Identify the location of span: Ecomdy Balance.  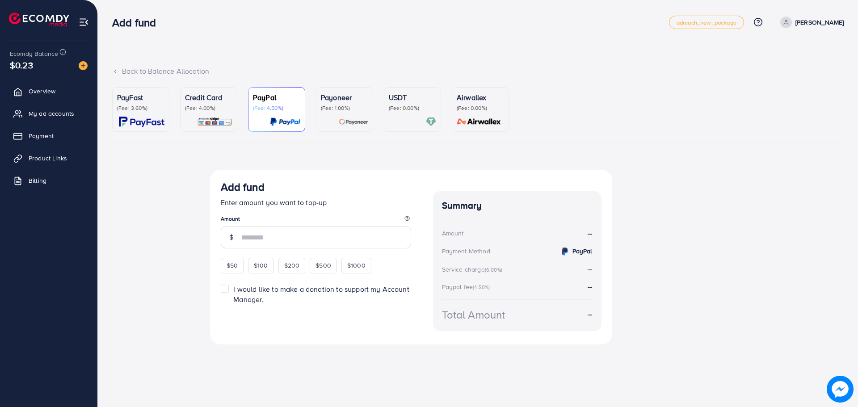
(34, 54).